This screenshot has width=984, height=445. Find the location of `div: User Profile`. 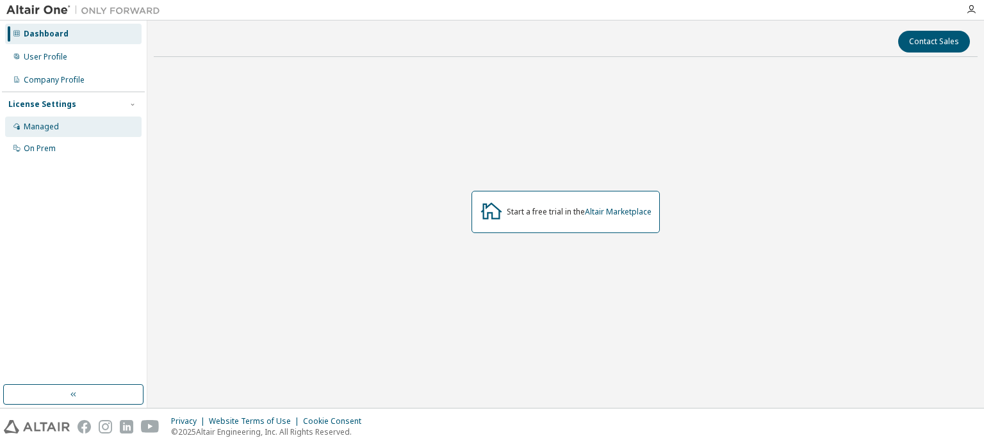

div: User Profile is located at coordinates (45, 57).